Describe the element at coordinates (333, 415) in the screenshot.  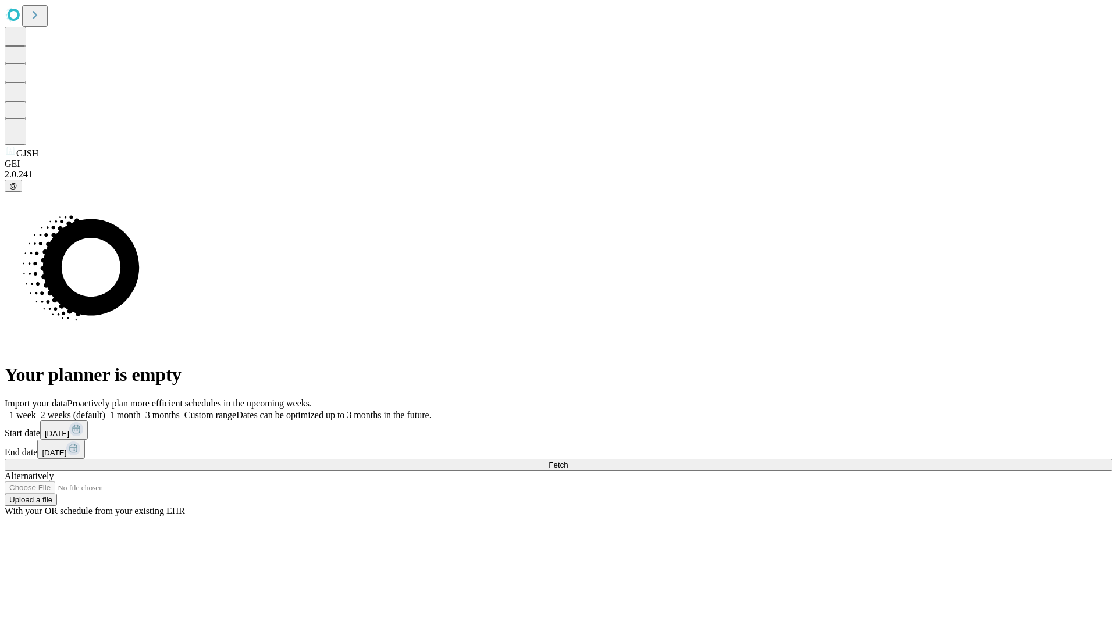
I see `span: Dates can be optimized up to 3 months in the future.` at that location.